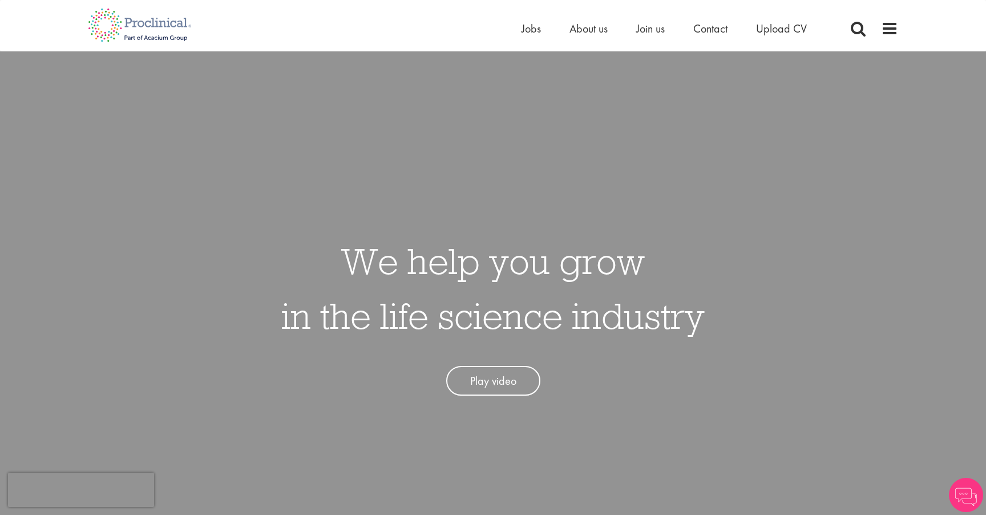 The height and width of the screenshot is (515, 986). I want to click on span: Jobs, so click(531, 29).